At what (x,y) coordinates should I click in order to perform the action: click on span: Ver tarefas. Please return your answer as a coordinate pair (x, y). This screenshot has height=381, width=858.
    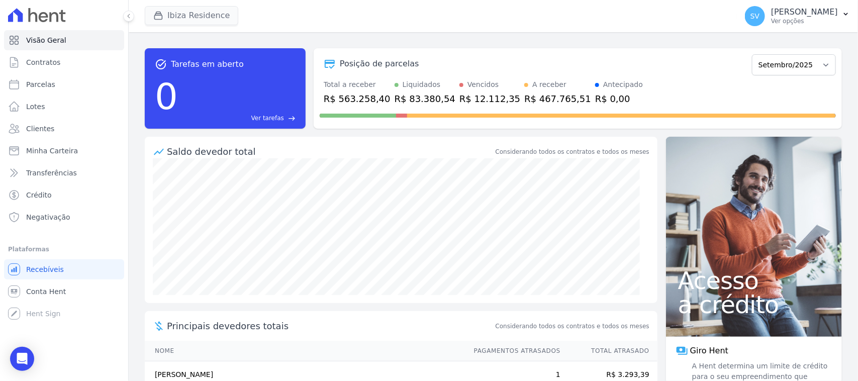
    Looking at the image, I should click on (267, 118).